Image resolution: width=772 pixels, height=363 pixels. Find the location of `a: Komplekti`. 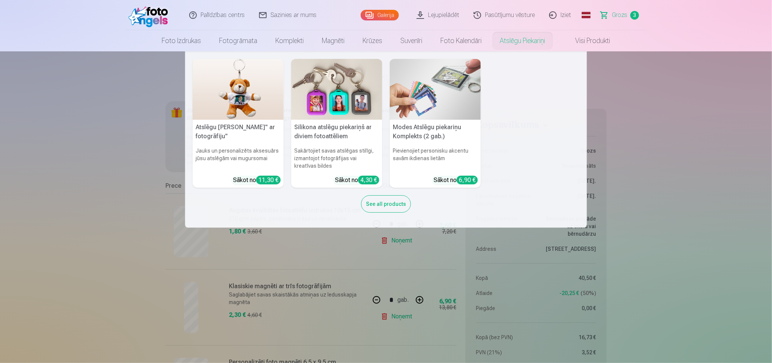

a: Komplekti is located at coordinates (290, 41).